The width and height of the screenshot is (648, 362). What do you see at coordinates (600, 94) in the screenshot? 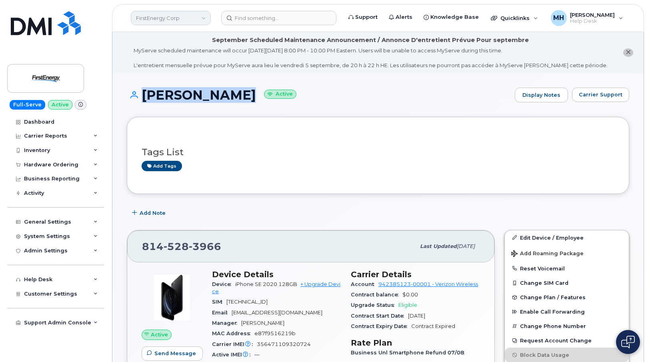
I see `span: Carrier Support` at bounding box center [600, 94].